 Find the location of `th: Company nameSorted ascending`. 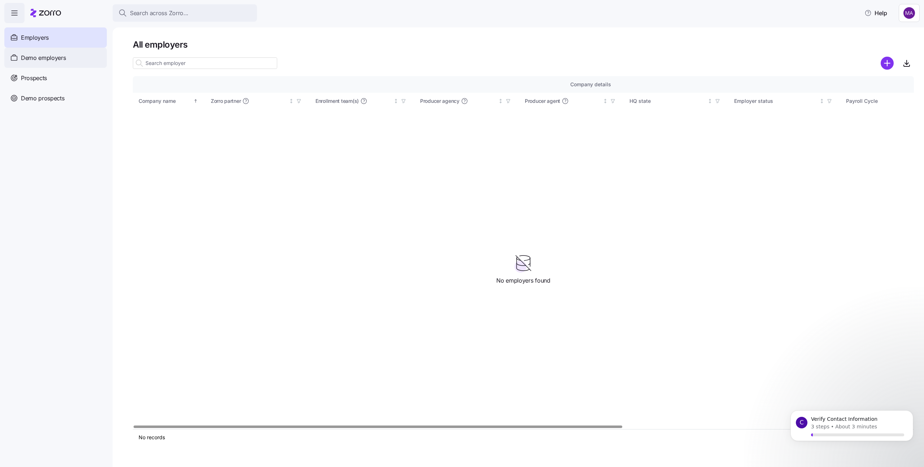

th: Company nameSorted ascending is located at coordinates (169, 101).